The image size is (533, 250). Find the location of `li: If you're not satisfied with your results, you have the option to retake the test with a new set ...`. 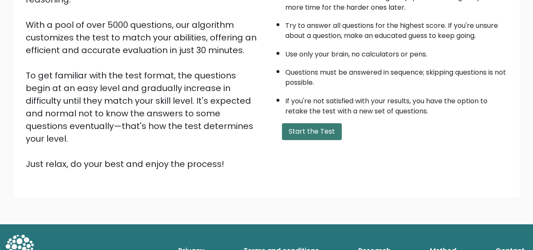

li: If you're not satisfied with your results, you have the option to retake the test with a new set ... is located at coordinates (397, 104).